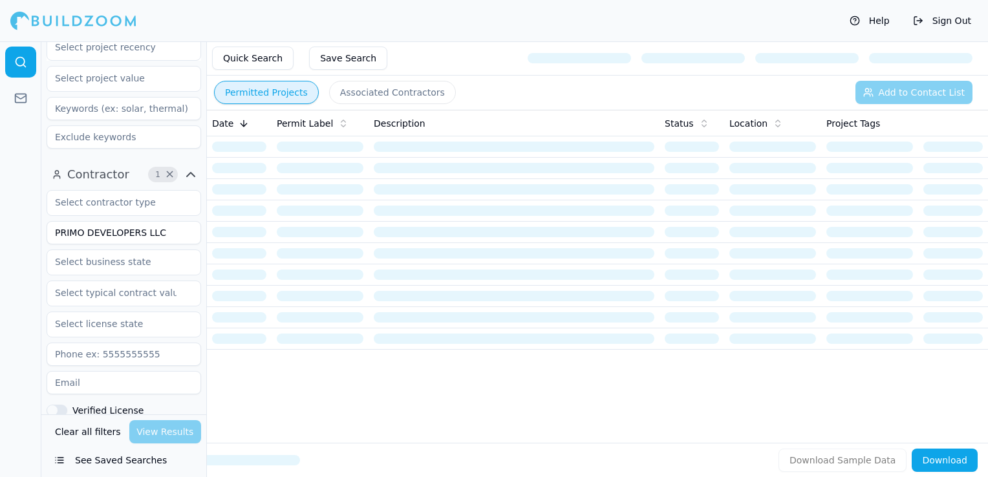  What do you see at coordinates (348, 58) in the screenshot?
I see `button: Save Search` at bounding box center [348, 58].